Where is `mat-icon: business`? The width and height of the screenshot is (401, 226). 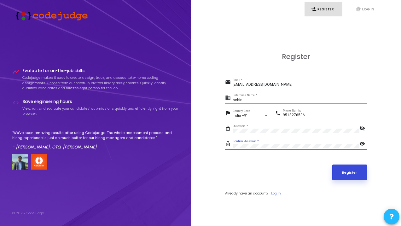
mat-icon: business is located at coordinates (229, 98).